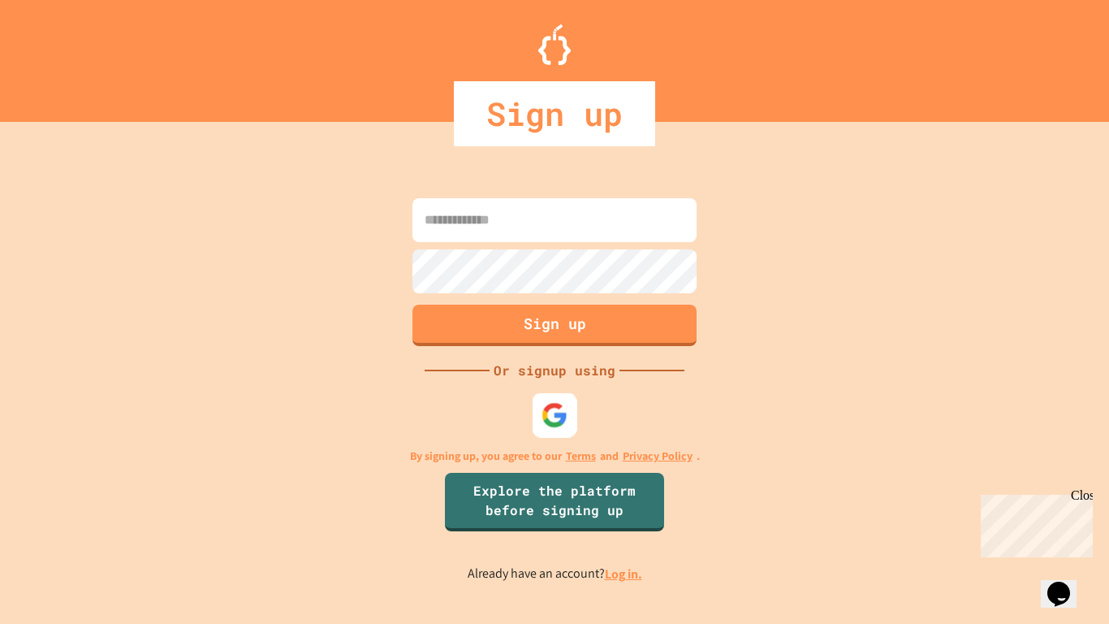  Describe the element at coordinates (658, 455) in the screenshot. I see `a: Privacy Policy` at that location.